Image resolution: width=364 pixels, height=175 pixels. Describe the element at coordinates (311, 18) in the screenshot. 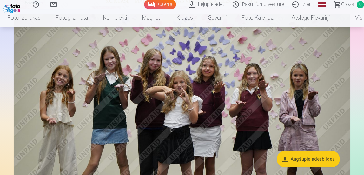

I see `a: Atslēgu piekariņi` at that location.